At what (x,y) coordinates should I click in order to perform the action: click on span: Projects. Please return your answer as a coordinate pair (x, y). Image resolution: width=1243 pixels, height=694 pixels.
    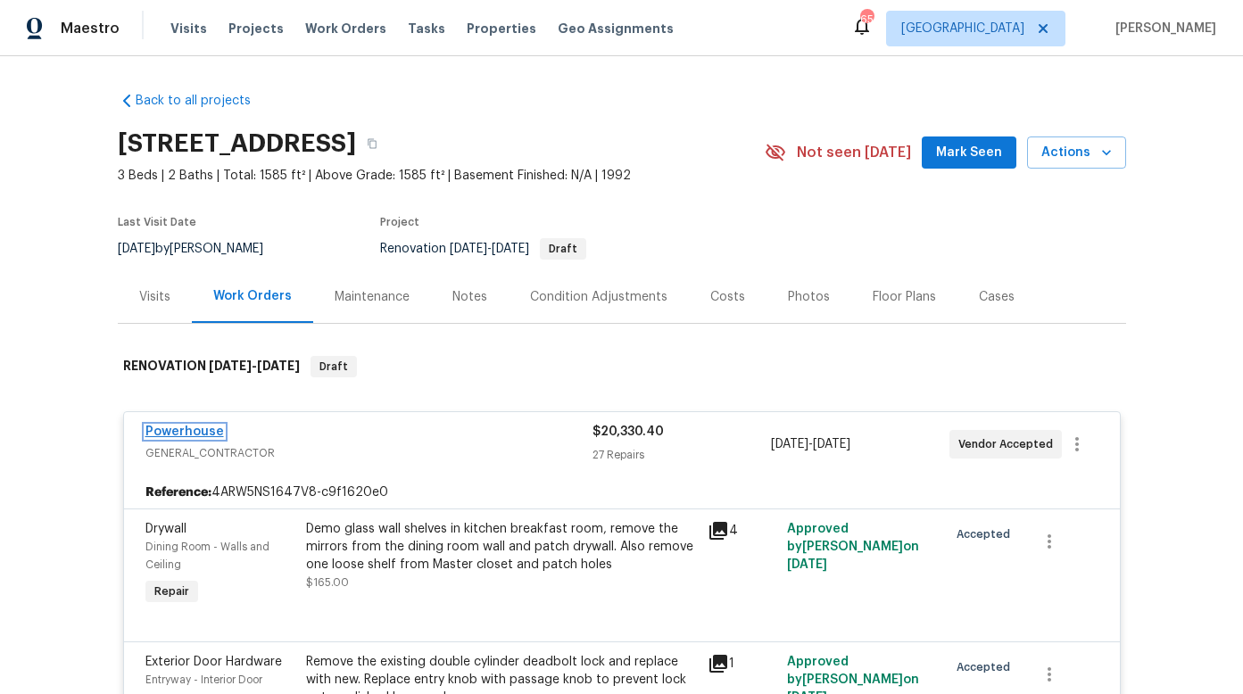
    Looking at the image, I should click on (256, 29).